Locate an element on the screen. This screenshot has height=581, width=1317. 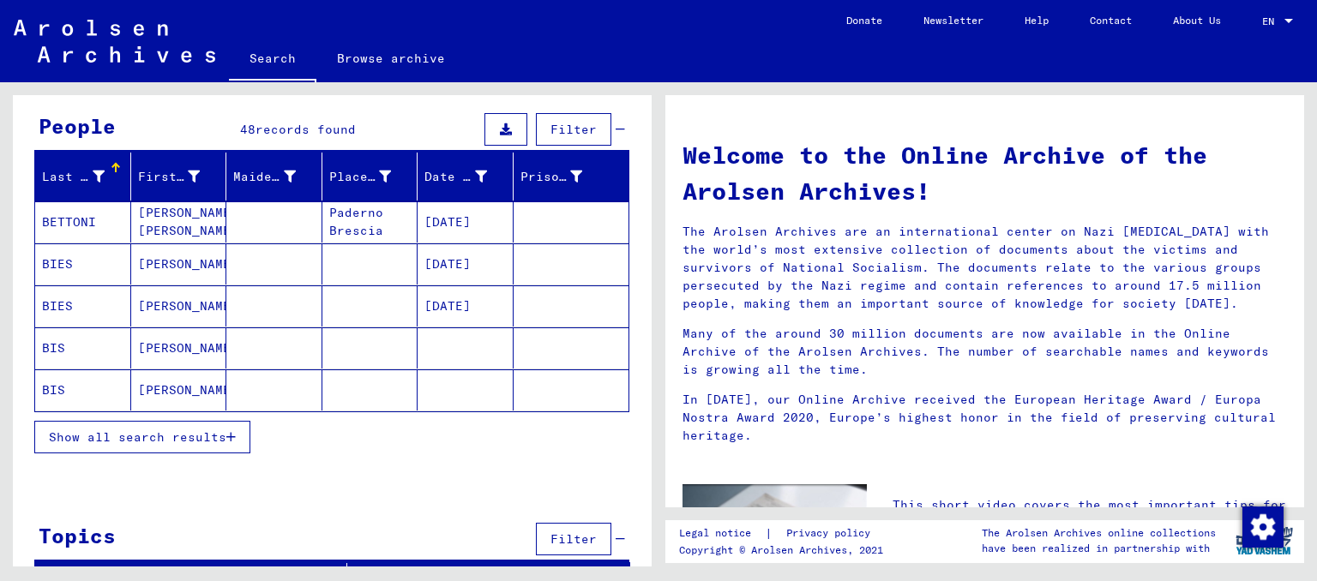
mat-header-cell: Place of Birth is located at coordinates (370, 177).